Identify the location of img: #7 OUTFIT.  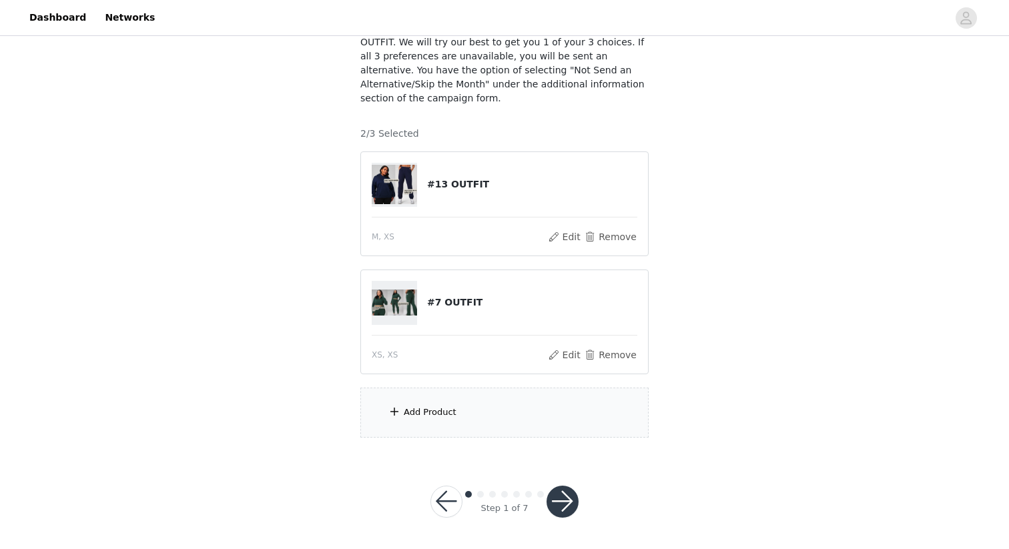
(394, 302).